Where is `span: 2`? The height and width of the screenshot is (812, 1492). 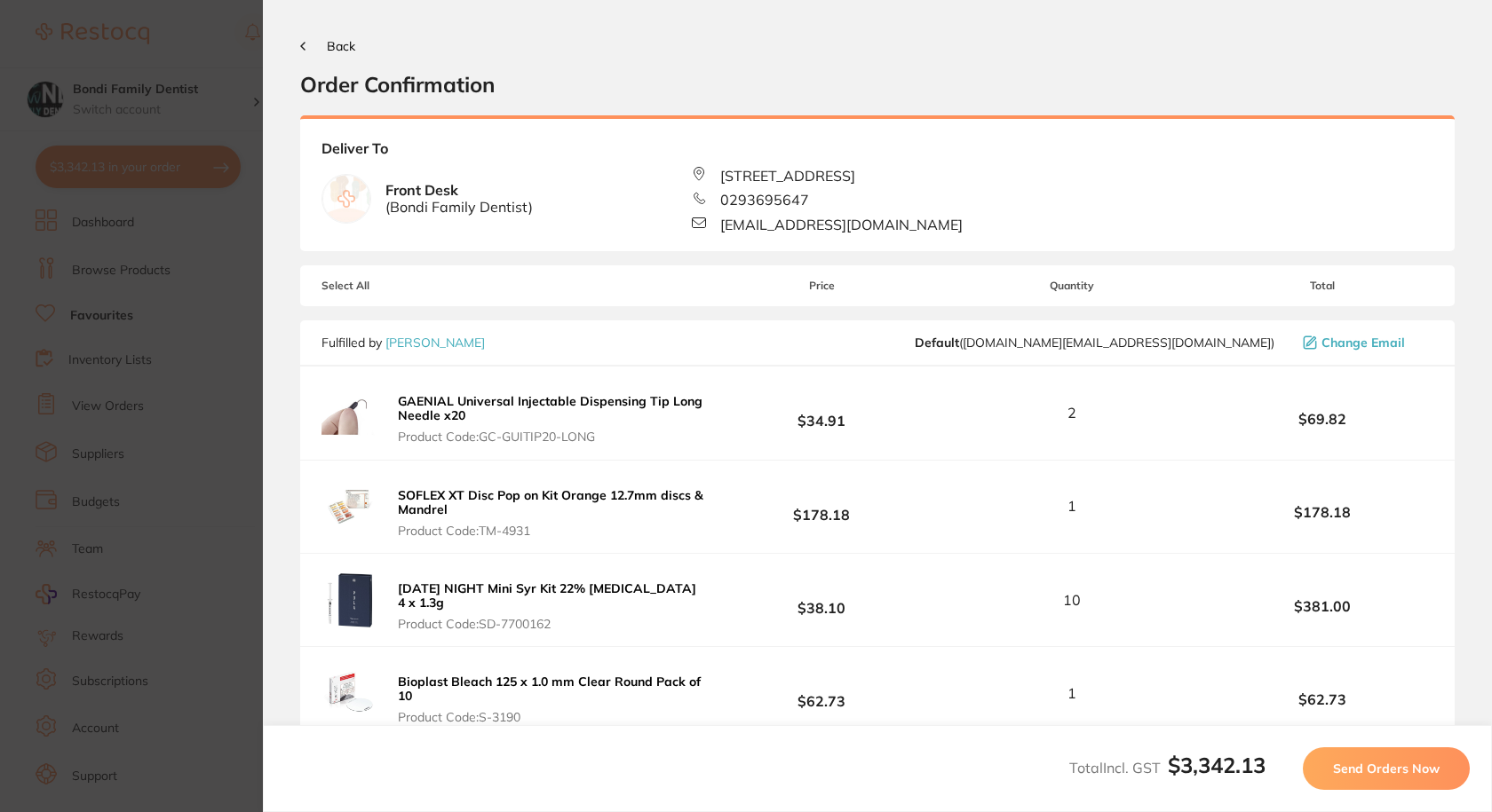 span: 2 is located at coordinates (1072, 413).